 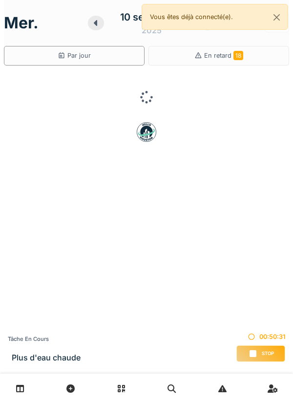 What do you see at coordinates (147, 132) in the screenshot?
I see `img: badge-BVDL4wpA.svg` at bounding box center [147, 132].